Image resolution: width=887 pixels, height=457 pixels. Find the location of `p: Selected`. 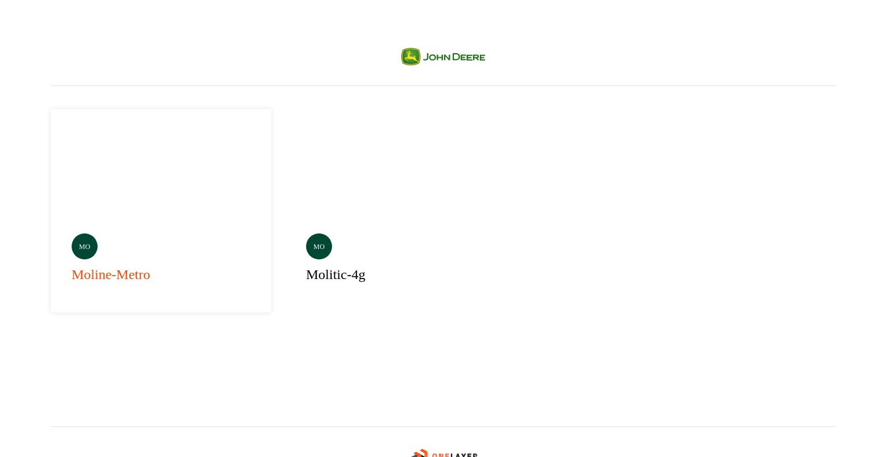

p: Selected is located at coordinates (462, 132).